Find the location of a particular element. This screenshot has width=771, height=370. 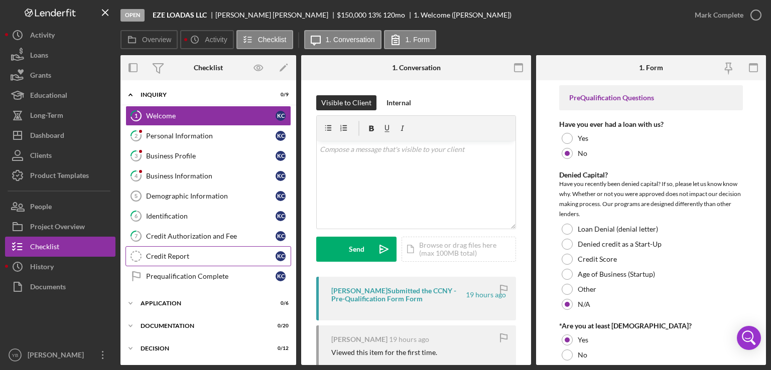

div: Have you ever had a loan with us? is located at coordinates (651, 124).